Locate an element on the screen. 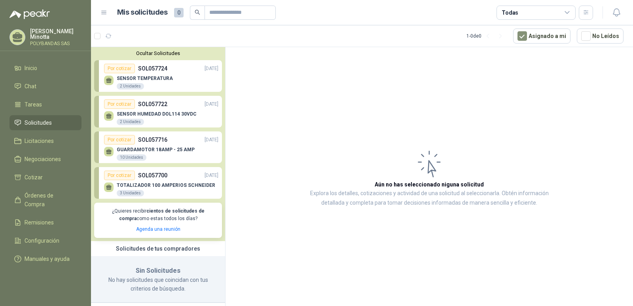 The height and width of the screenshot is (306, 633). div: 3 Unidades is located at coordinates (130, 193).